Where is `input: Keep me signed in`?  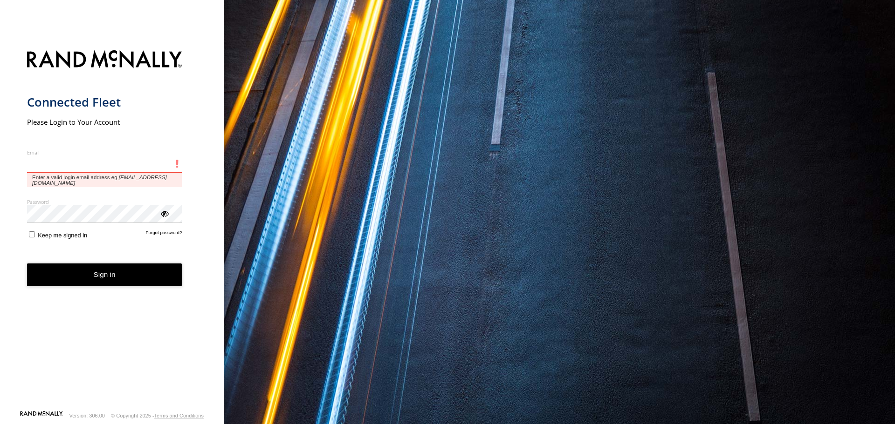
input: Keep me signed in is located at coordinates (32, 234).